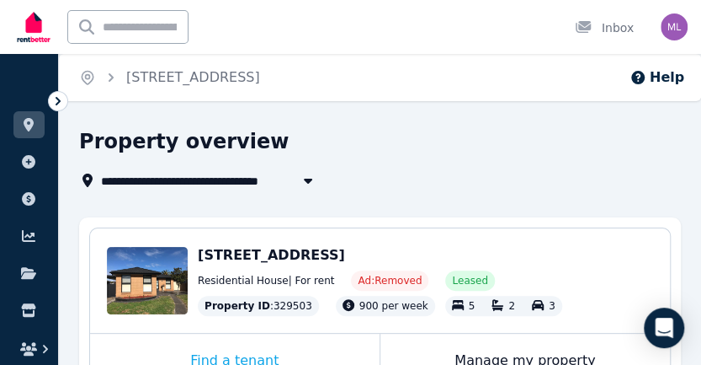  Describe the element at coordinates (470, 280) in the screenshot. I see `span: Leased` at that location.